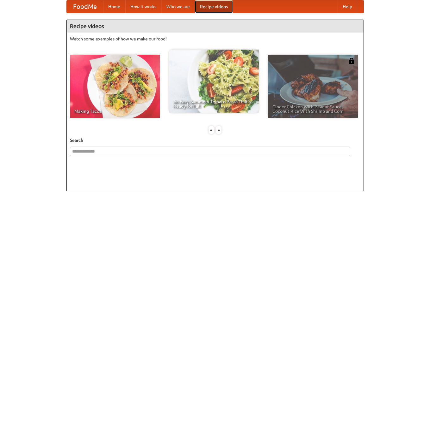 The height and width of the screenshot is (447, 430). Describe the element at coordinates (214, 104) in the screenshot. I see `span: An Easy, Summery Tomato Pasta That's Ready for Fall` at that location.